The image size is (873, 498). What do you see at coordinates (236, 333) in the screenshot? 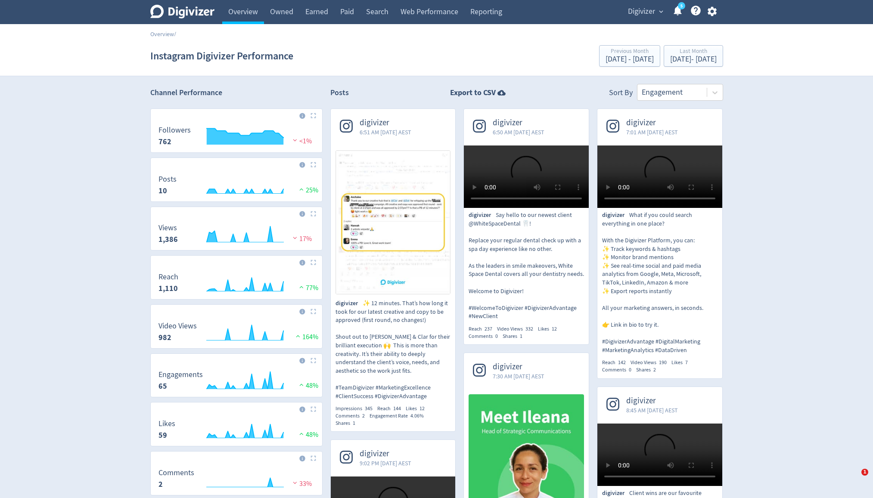
I see `svg: Video Views 982` at bounding box center [236, 333].